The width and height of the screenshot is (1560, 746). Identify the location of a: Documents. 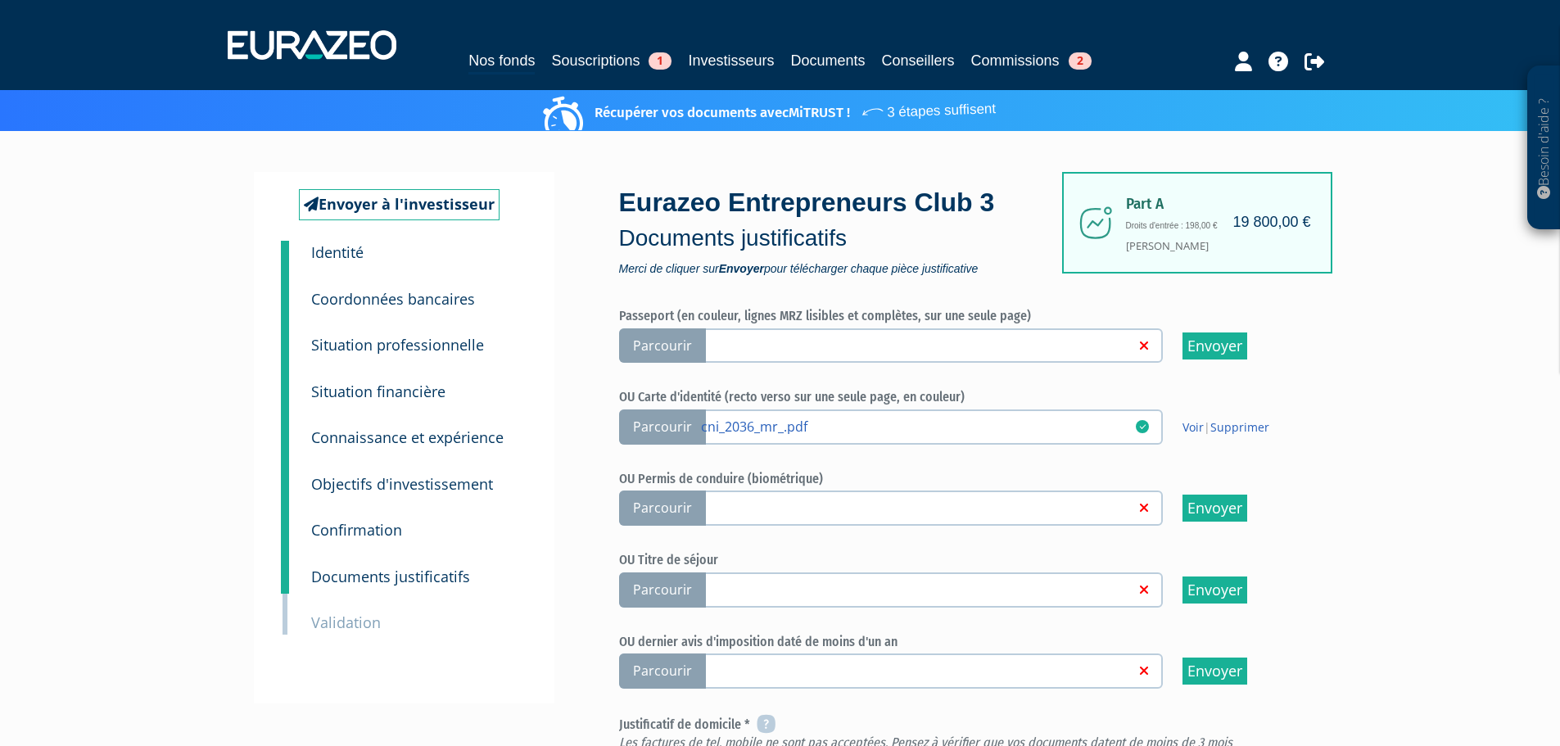
(828, 61).